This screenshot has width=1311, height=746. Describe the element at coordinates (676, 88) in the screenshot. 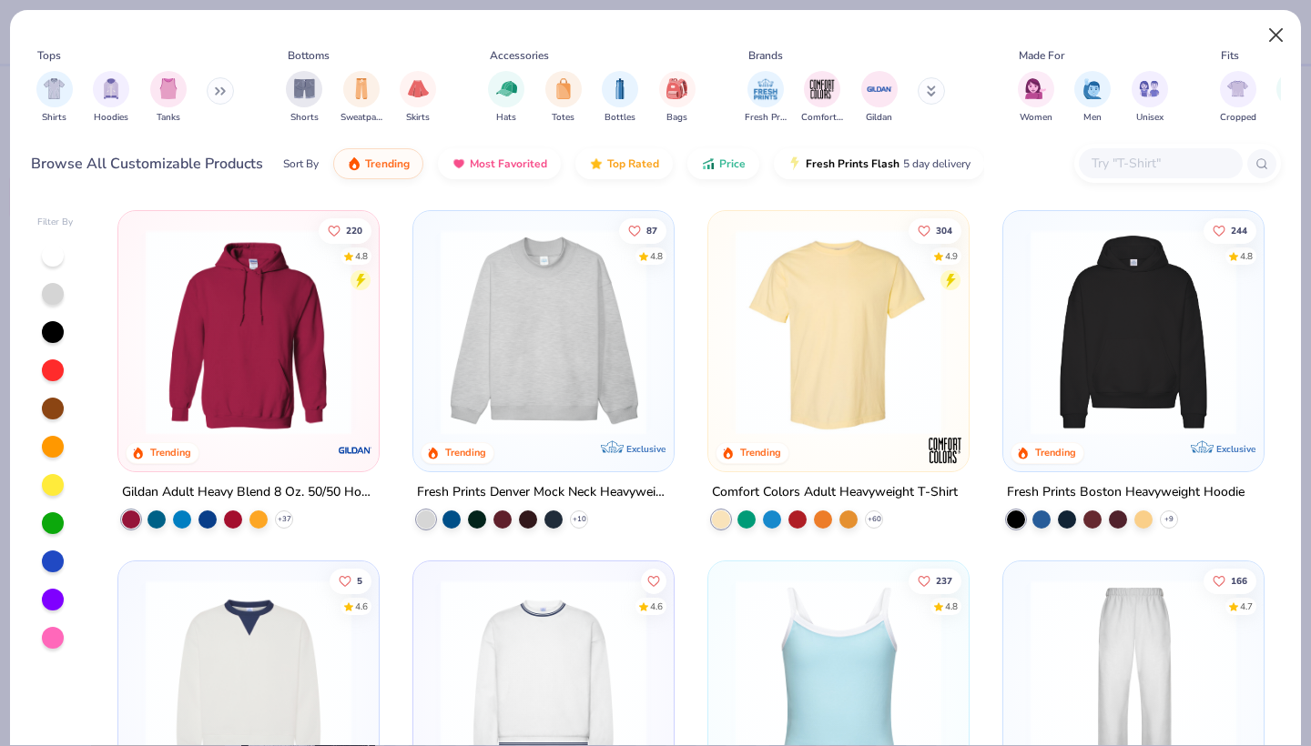

I see `img: Bags Image` at that location.